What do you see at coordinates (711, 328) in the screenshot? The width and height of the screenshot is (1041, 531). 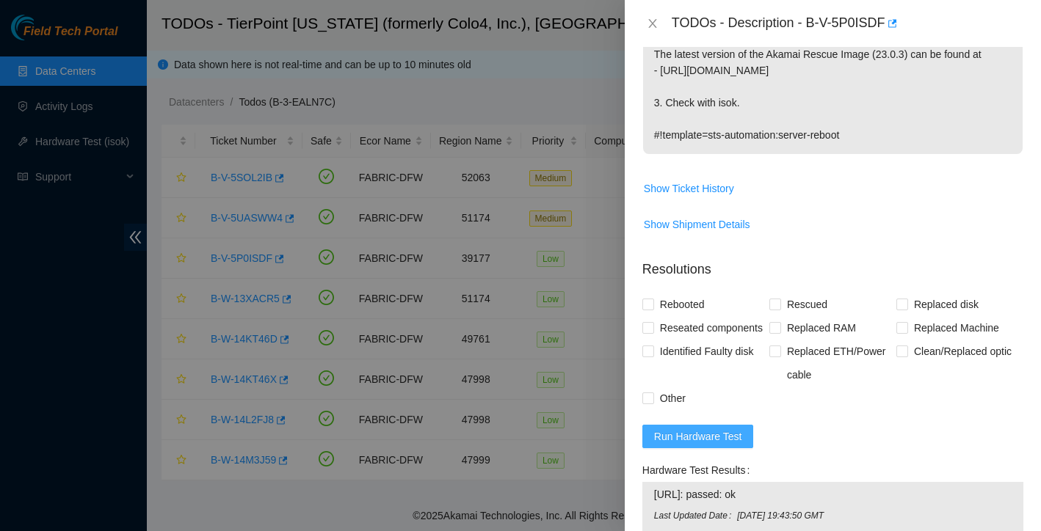 I see `span: Reseated components` at bounding box center [711, 328].